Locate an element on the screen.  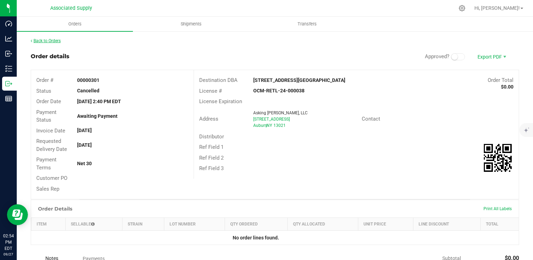
span: Ref Field 3 is located at coordinates (212, 169).